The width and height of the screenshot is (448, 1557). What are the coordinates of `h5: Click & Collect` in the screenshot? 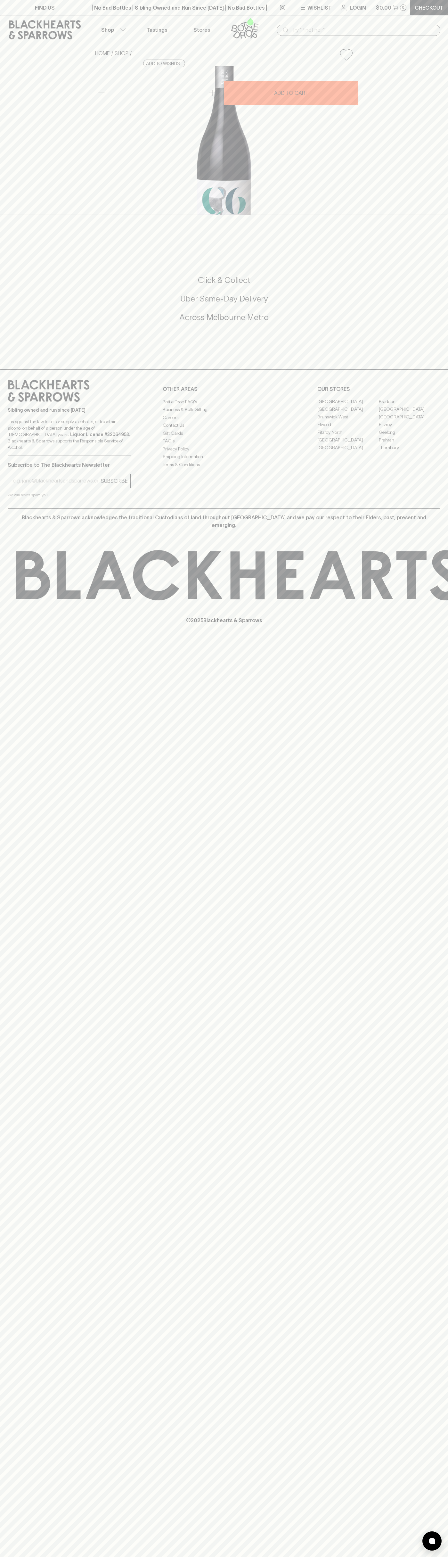 It's located at (224, 280).